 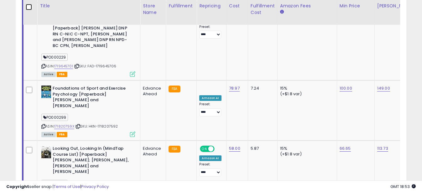 I want to click on div: Store Name, so click(x=153, y=9).